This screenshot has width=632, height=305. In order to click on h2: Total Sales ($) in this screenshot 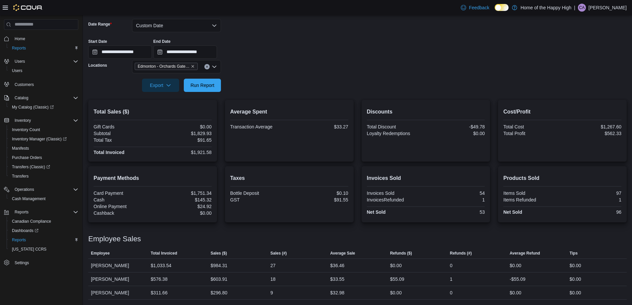, I will do `click(153, 112)`.